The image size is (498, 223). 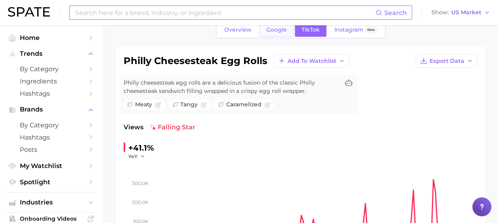 I want to click on span: Show, so click(x=440, y=12).